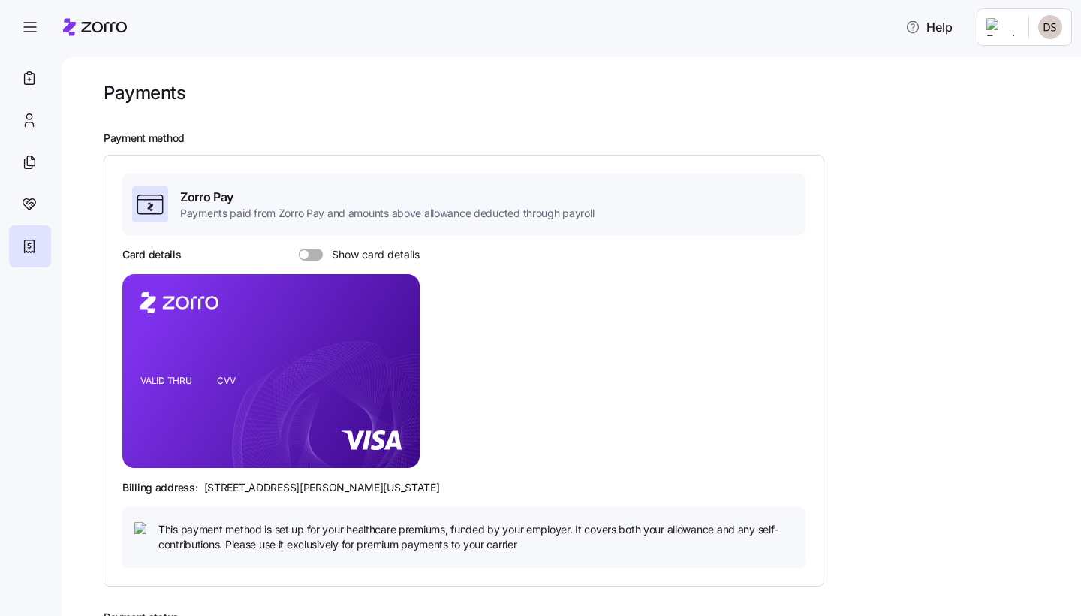  I want to click on span: Show card details, so click(371, 254).